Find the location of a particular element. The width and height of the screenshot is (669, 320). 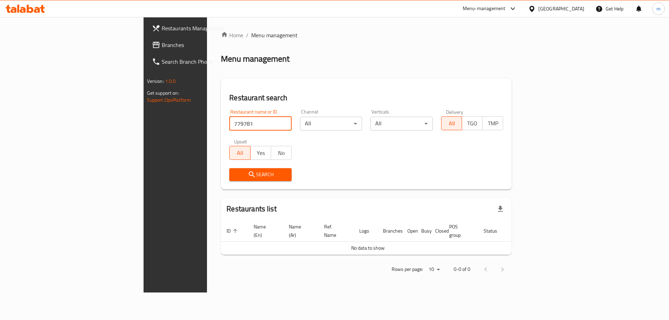

a: Restaurants Management is located at coordinates (201, 28).